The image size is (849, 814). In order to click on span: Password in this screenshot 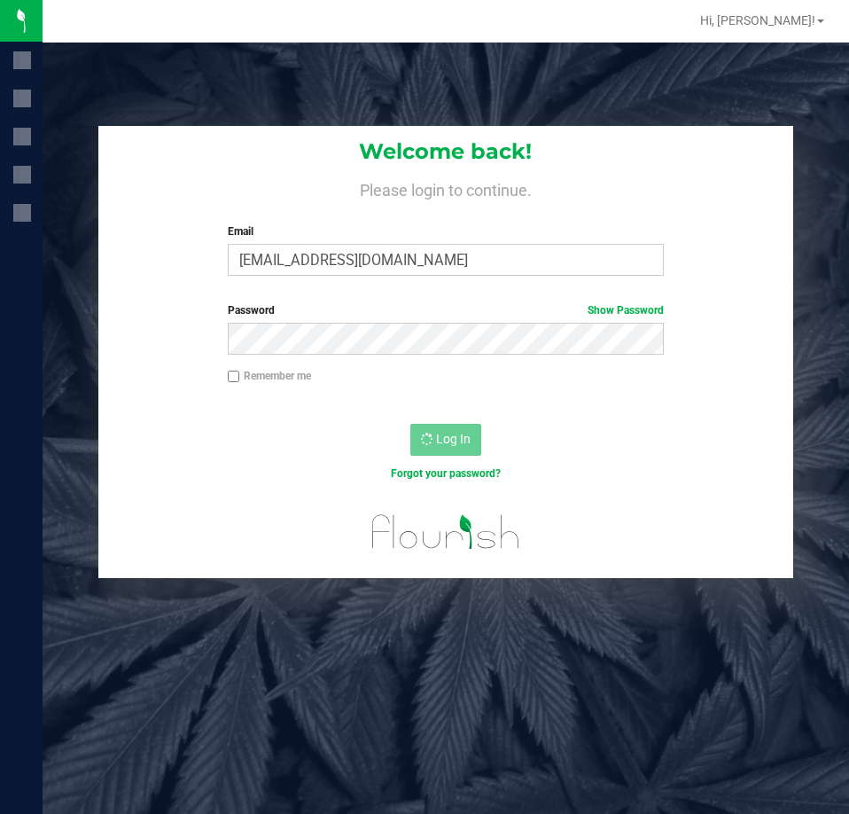, I will do `click(251, 310)`.